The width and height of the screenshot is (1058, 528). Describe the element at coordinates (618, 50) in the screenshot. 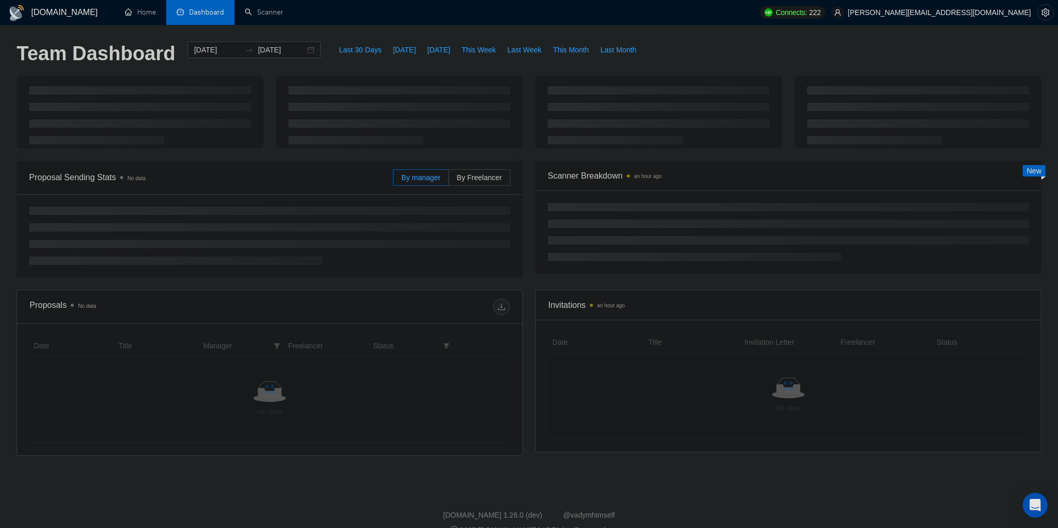

I see `span: Last Month` at that location.